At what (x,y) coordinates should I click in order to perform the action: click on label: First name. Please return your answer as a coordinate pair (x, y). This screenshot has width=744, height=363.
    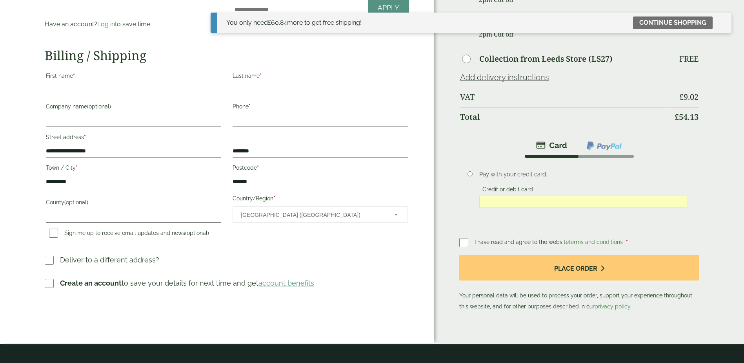
    Looking at the image, I should click on (133, 77).